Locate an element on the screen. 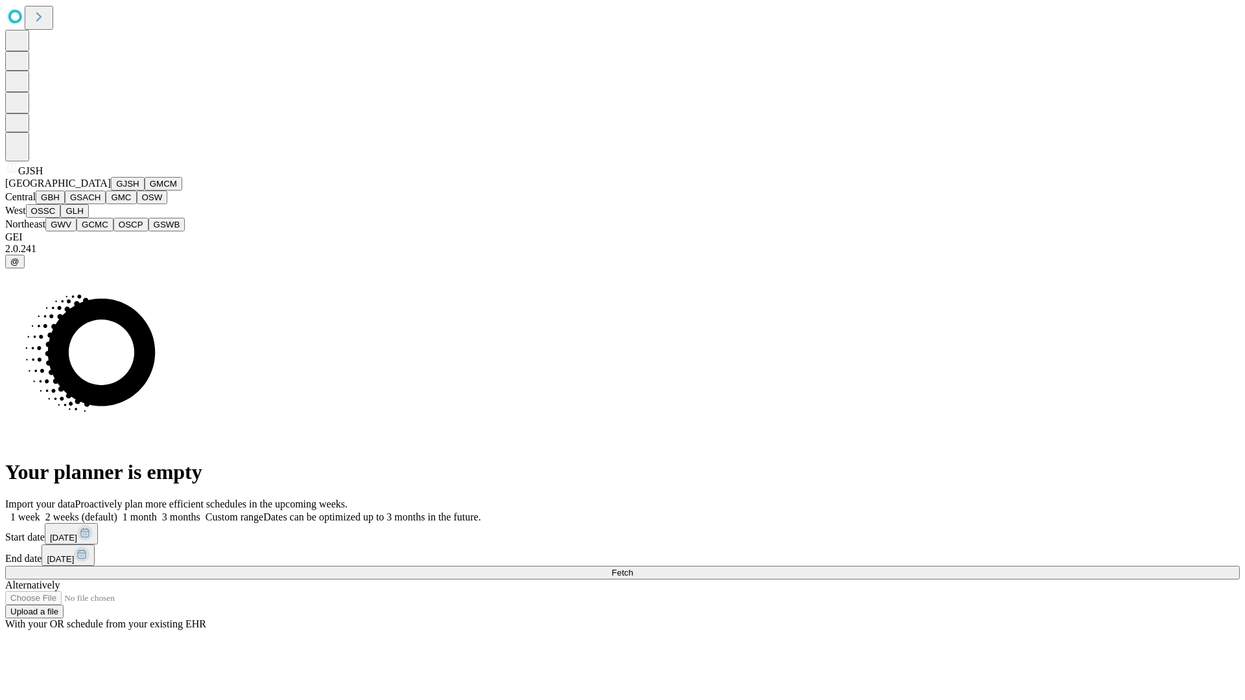 Image resolution: width=1245 pixels, height=700 pixels. span: Alternatively is located at coordinates (32, 585).